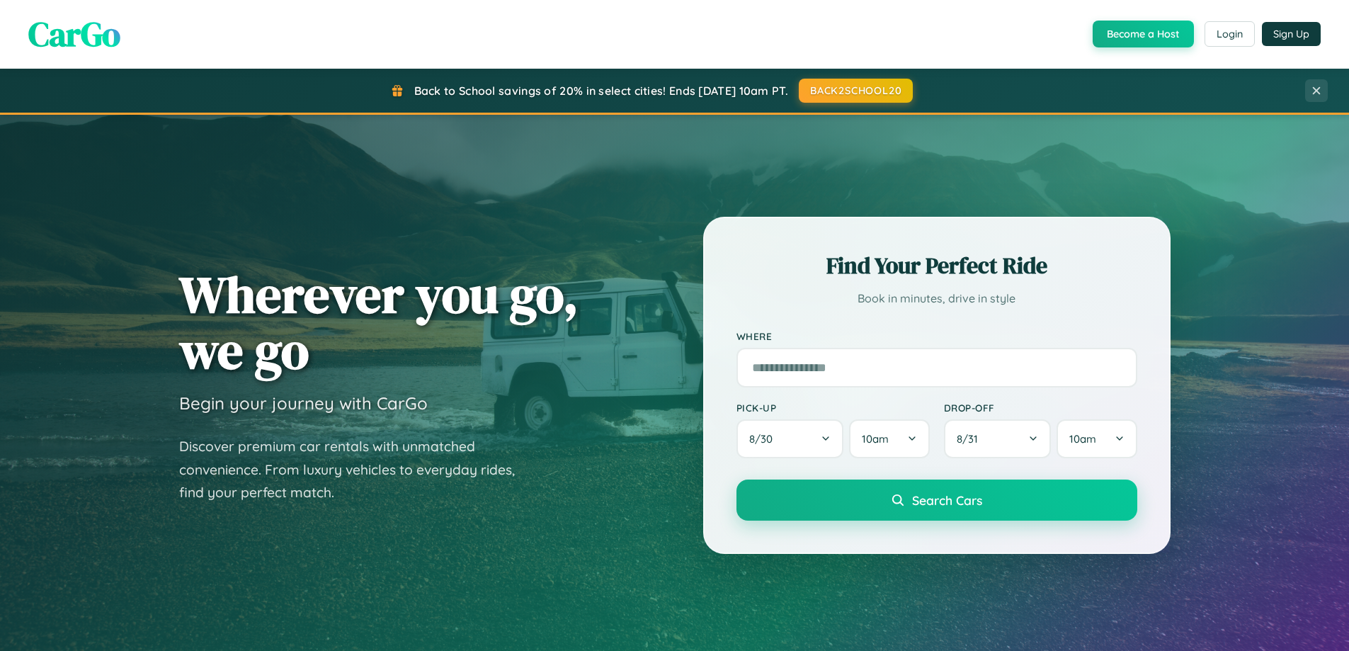 This screenshot has width=1349, height=651. Describe the element at coordinates (303, 403) in the screenshot. I see `h3: Begin your journey with CarGo` at that location.